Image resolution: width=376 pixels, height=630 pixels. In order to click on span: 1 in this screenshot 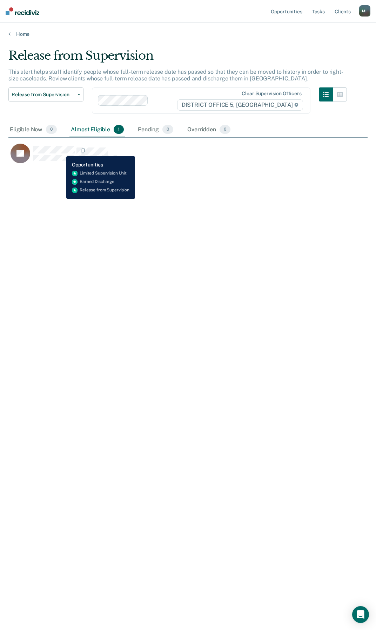, I will do `click(119, 130)`.